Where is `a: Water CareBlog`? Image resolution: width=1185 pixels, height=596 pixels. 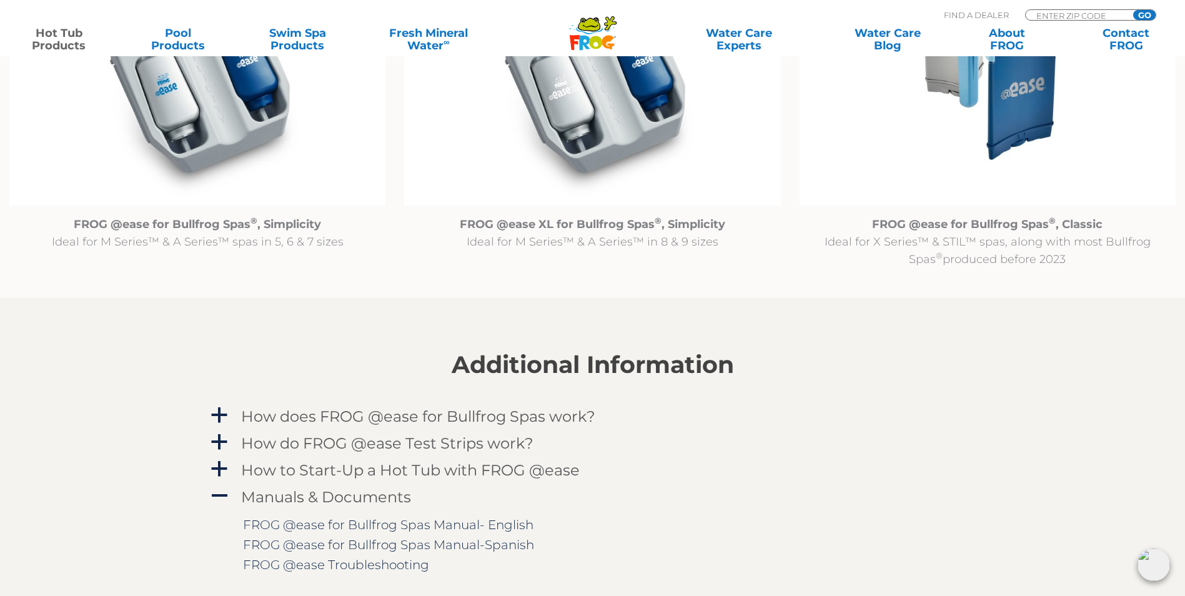 a: Water CareBlog is located at coordinates (887, 39).